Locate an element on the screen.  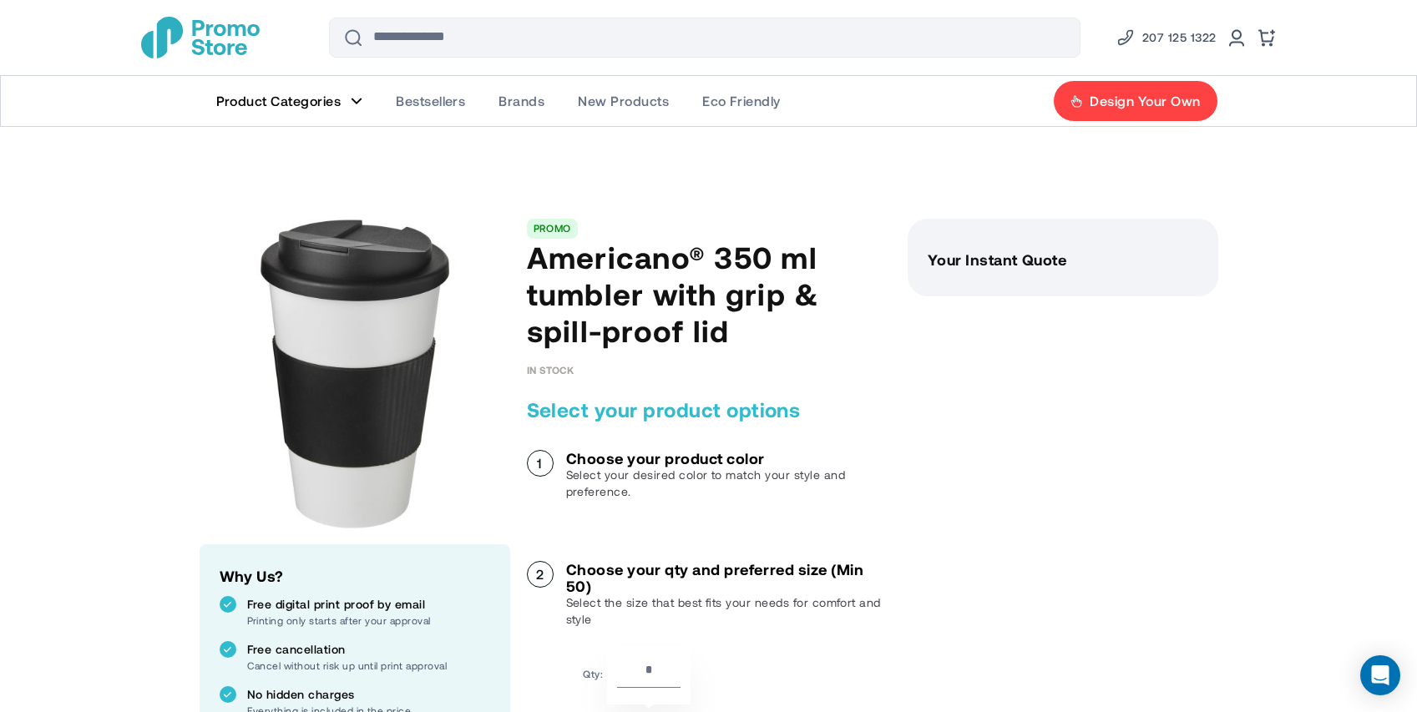
a: Eco Friendly is located at coordinates (741, 101).